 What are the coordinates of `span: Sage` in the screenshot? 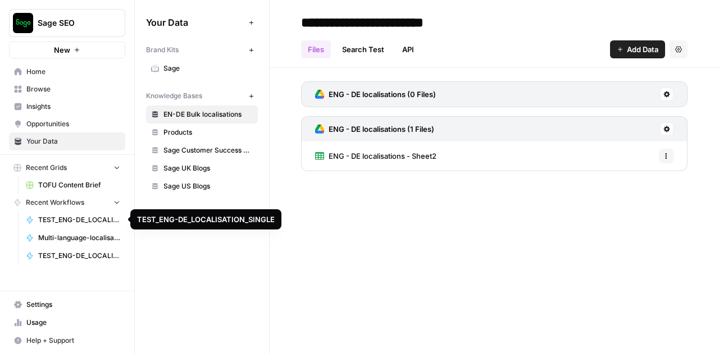 It's located at (208, 69).